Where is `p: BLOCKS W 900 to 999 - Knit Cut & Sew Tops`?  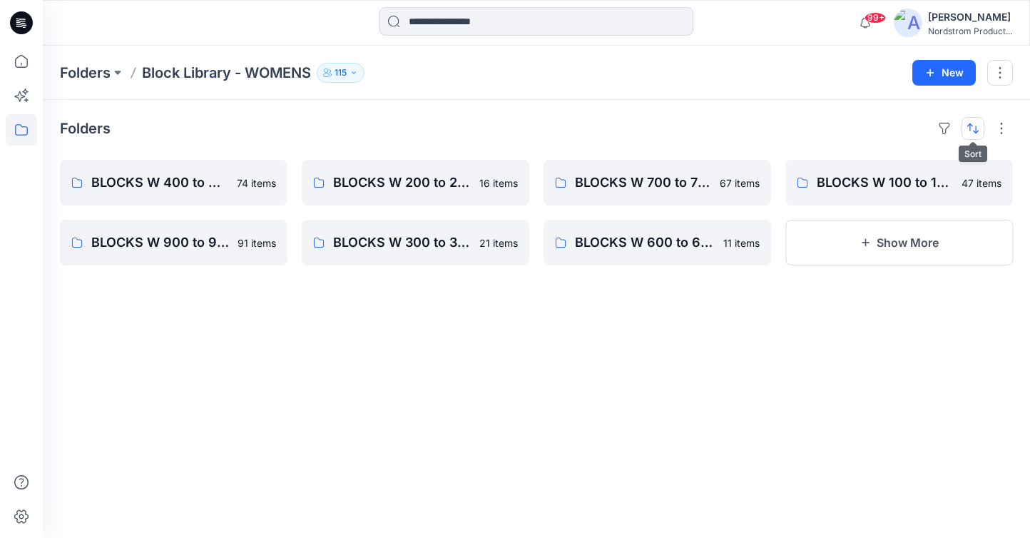 p: BLOCKS W 900 to 999 - Knit Cut & Sew Tops is located at coordinates (160, 243).